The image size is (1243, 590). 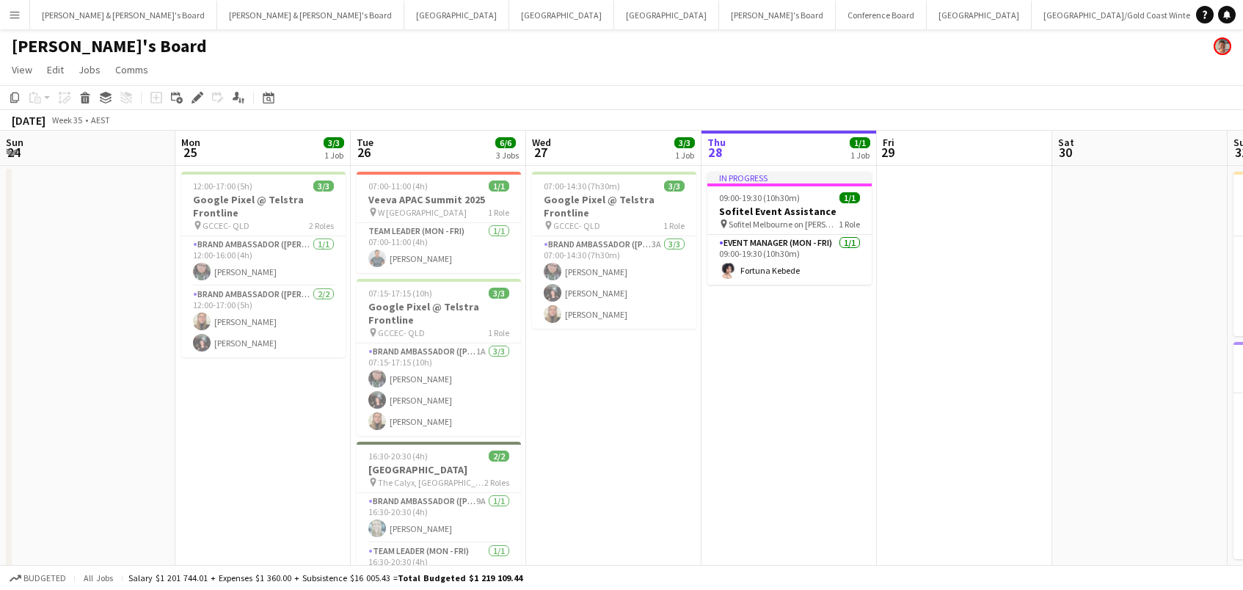 What do you see at coordinates (582, 186) in the screenshot?
I see `span: 07:00-14:30 (7h30m)` at bounding box center [582, 186].